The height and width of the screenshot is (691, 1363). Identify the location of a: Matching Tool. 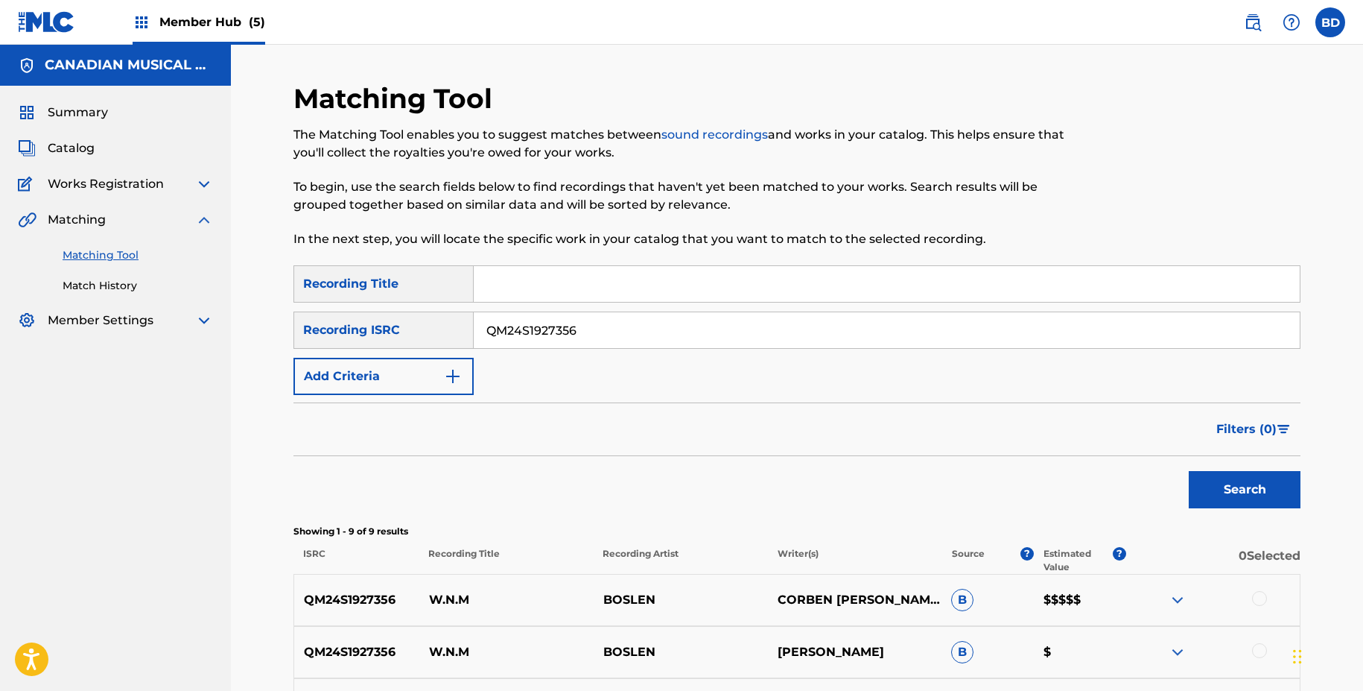
(138, 255).